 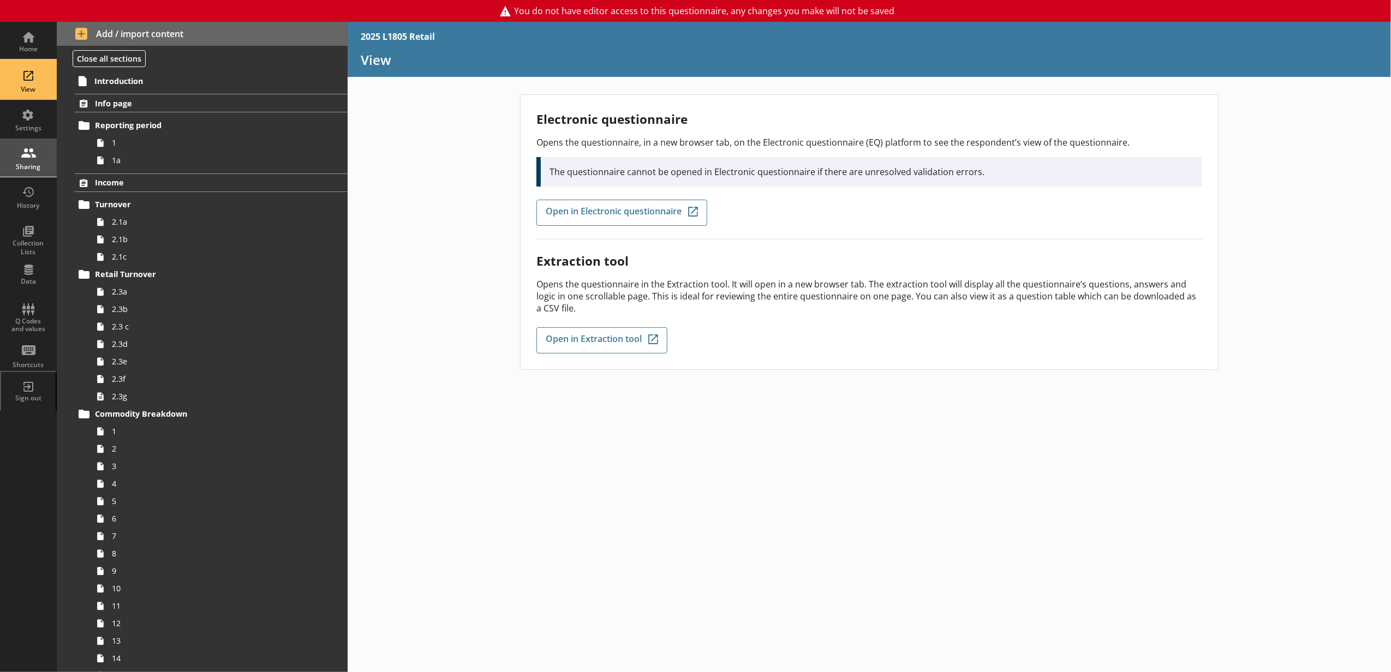 What do you see at coordinates (194, 274) in the screenshot?
I see `span: Retail Turnover` at bounding box center [194, 274].